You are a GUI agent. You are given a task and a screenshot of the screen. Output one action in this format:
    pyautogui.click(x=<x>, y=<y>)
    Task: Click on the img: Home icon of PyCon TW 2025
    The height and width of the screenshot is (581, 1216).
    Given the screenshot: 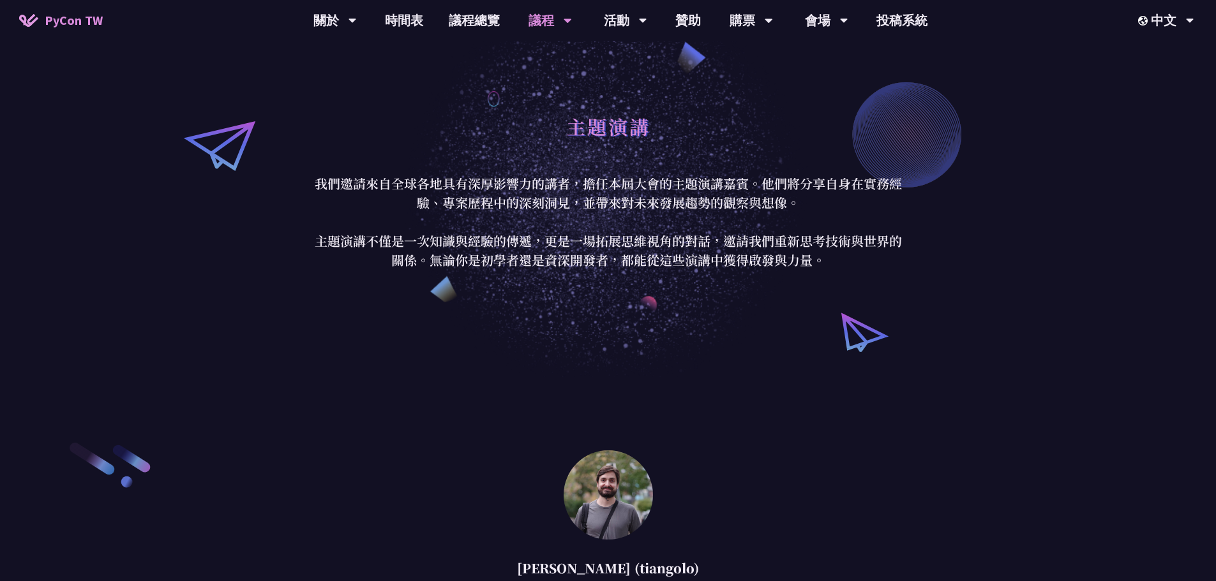 What is the action you would take?
    pyautogui.click(x=29, y=20)
    